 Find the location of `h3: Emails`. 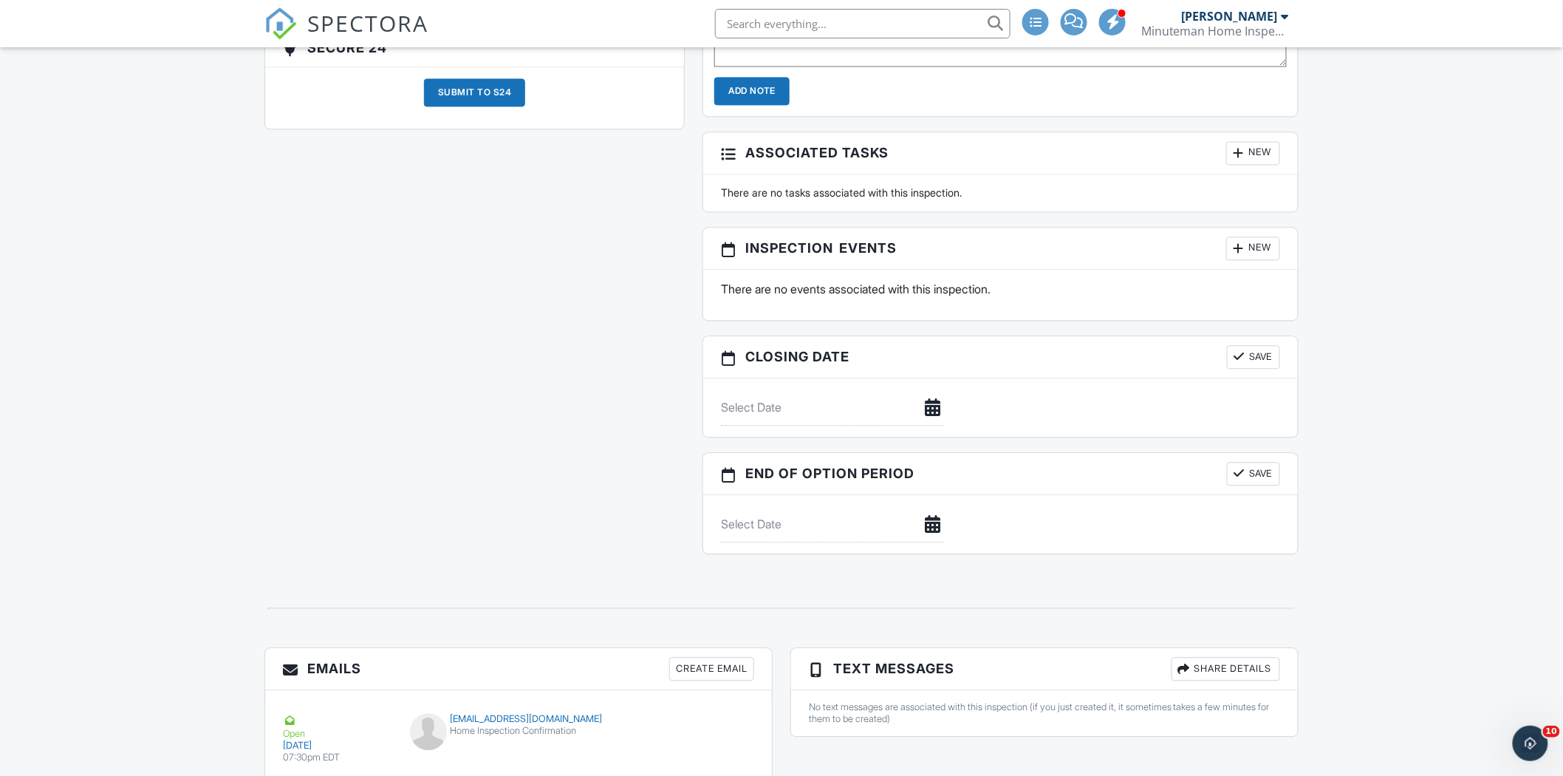

h3: Emails is located at coordinates (519, 668).